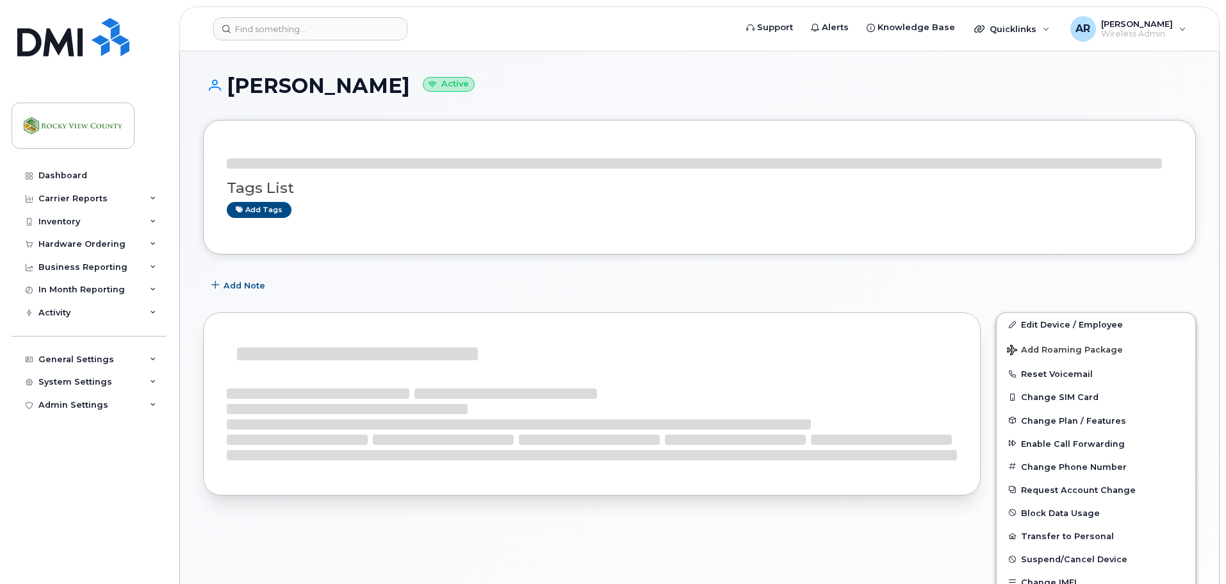 The height and width of the screenshot is (584, 1226). Describe the element at coordinates (1096, 420) in the screenshot. I see `button: Change Plan / Features` at that location.